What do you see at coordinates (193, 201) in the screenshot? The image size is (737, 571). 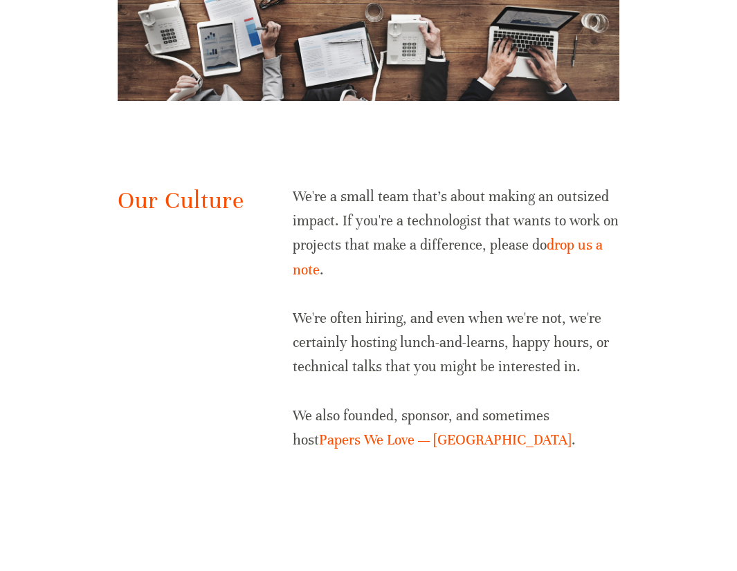 I see `h2: Our Culture` at bounding box center [193, 201].